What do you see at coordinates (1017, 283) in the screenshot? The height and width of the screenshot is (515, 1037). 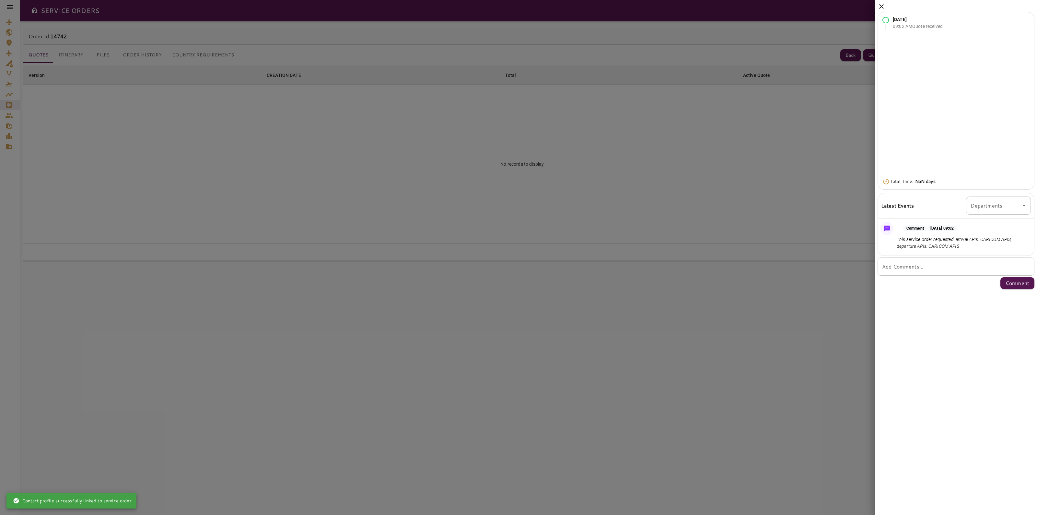 I see `button: Comment` at bounding box center [1017, 283].